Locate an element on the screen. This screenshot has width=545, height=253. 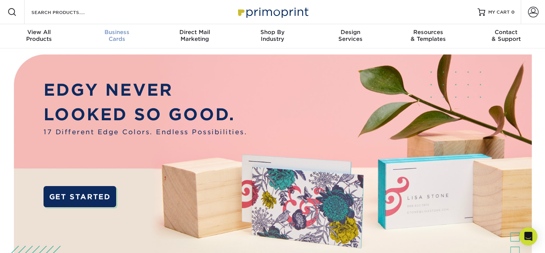
a: Contact& Support is located at coordinates (506, 36).